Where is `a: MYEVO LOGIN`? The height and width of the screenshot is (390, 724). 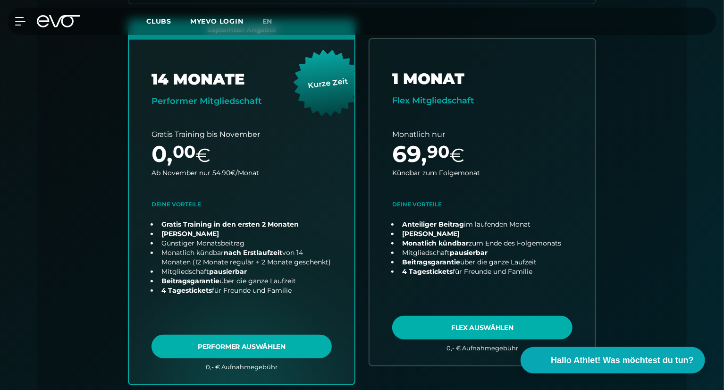 a: MYEVO LOGIN is located at coordinates (217, 21).